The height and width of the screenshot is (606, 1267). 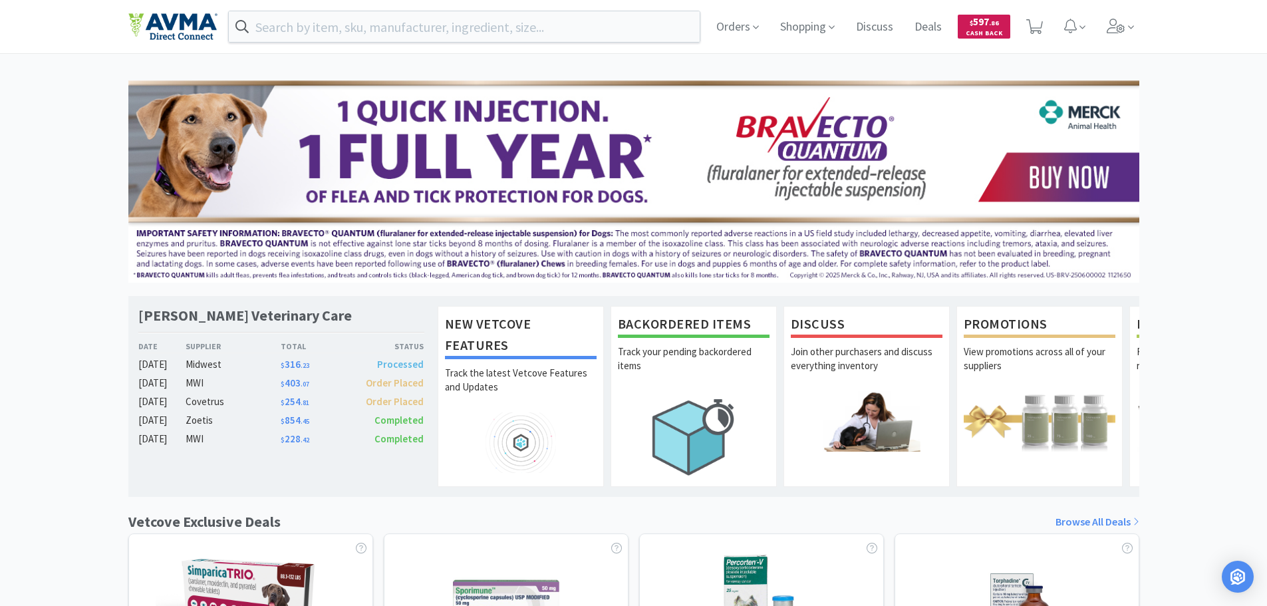 I want to click on p: Track your pending backordered items, so click(x=694, y=368).